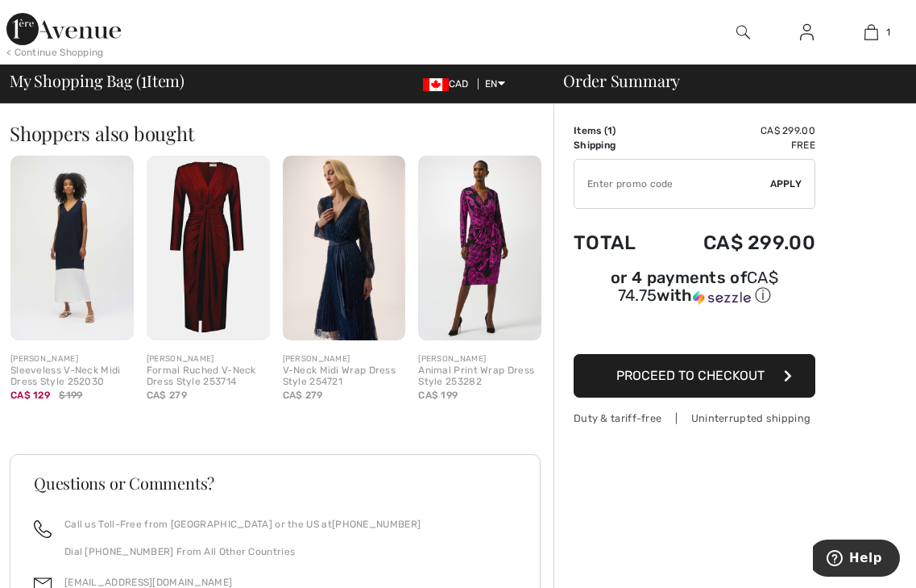 This screenshot has height=588, width=916. Describe the element at coordinates (617, 243) in the screenshot. I see `td: Total` at that location.